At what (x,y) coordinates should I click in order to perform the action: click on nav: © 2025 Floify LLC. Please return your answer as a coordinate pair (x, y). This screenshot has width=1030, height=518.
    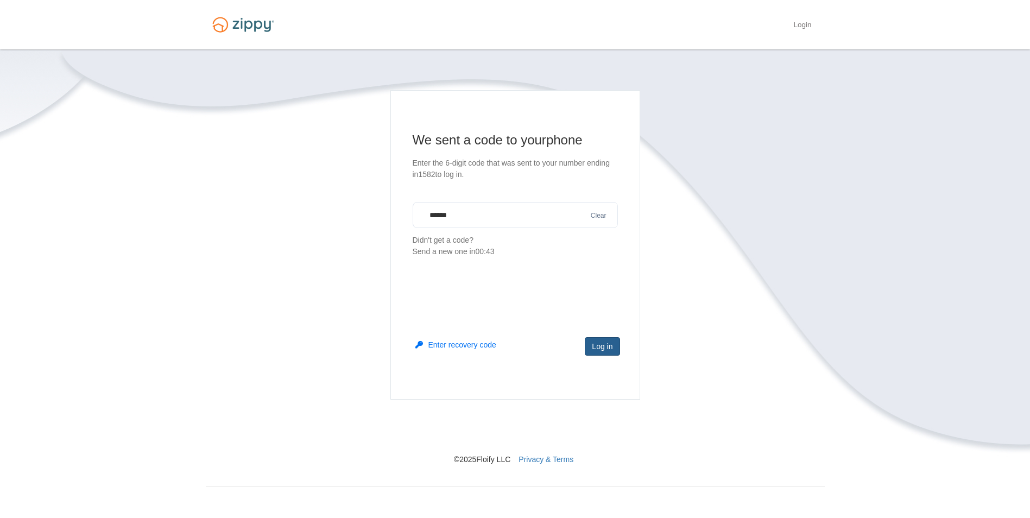
    Looking at the image, I should click on (515, 432).